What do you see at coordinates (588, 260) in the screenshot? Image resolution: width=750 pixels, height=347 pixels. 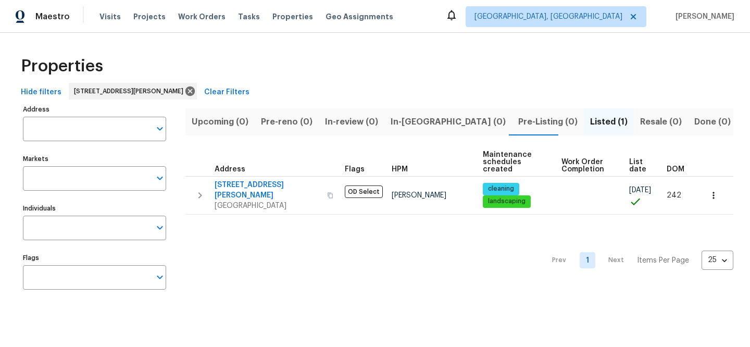 I see `a: Goto page 1` at bounding box center [588, 260].